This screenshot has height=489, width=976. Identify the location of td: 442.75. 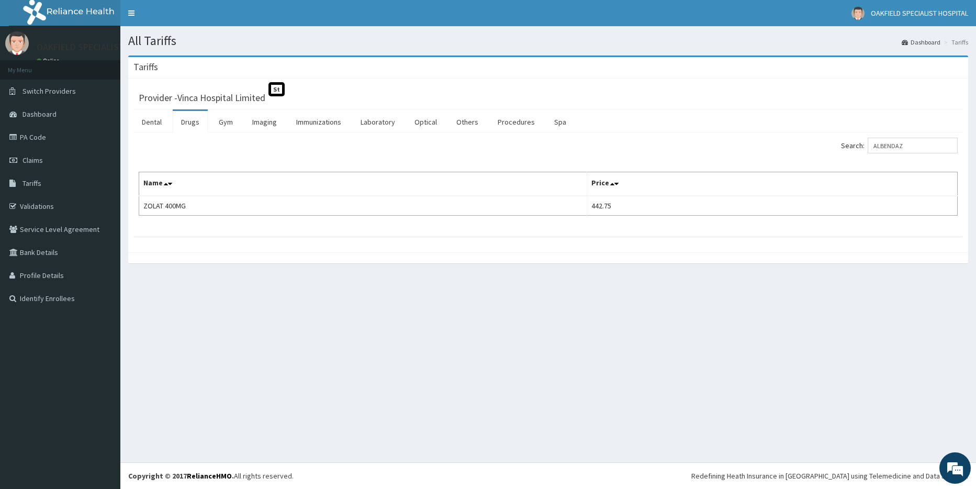
(773, 206).